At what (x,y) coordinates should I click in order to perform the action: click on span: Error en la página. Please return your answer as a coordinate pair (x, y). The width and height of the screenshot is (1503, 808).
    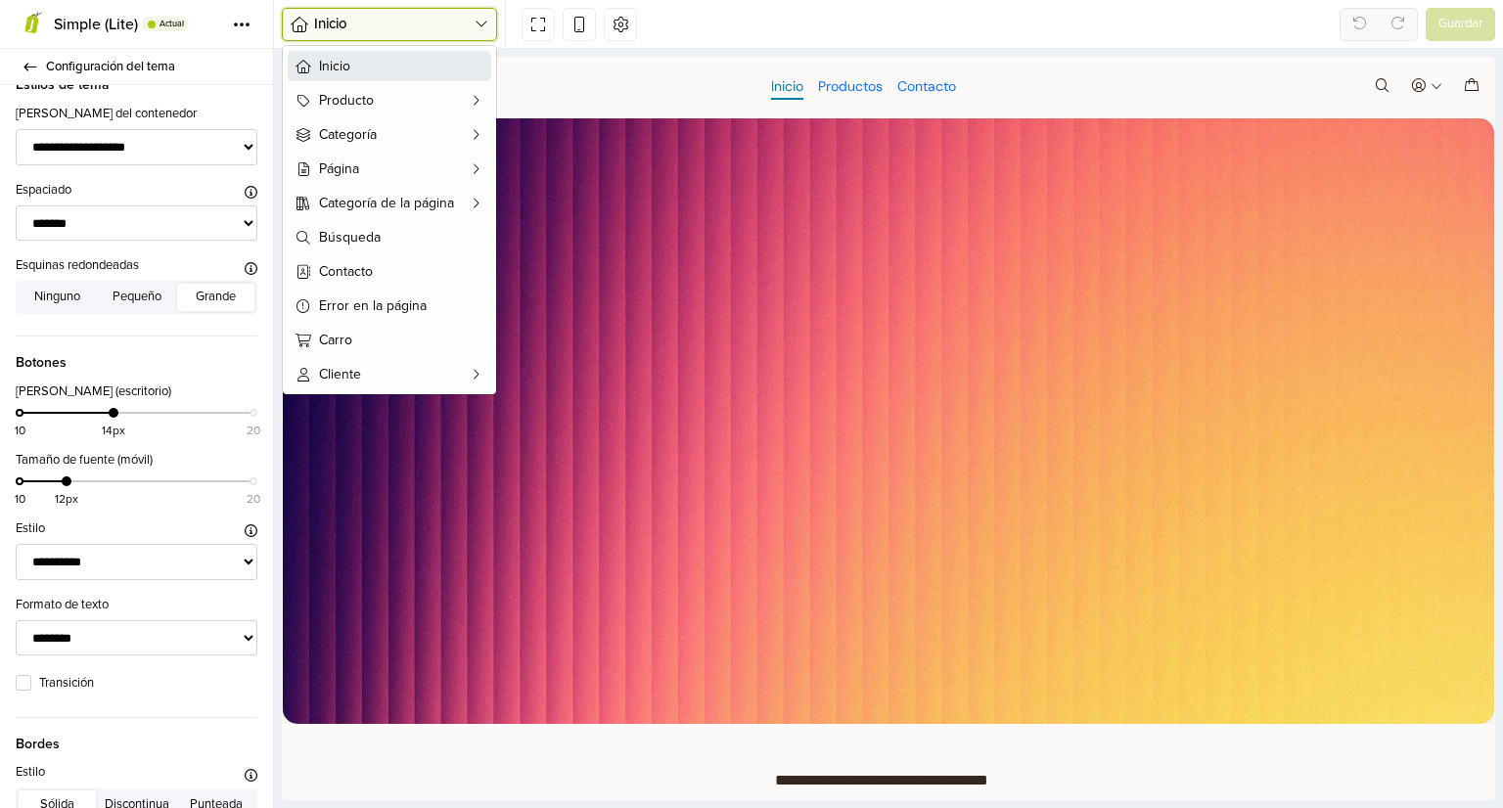
    Looking at the image, I should click on (401, 305).